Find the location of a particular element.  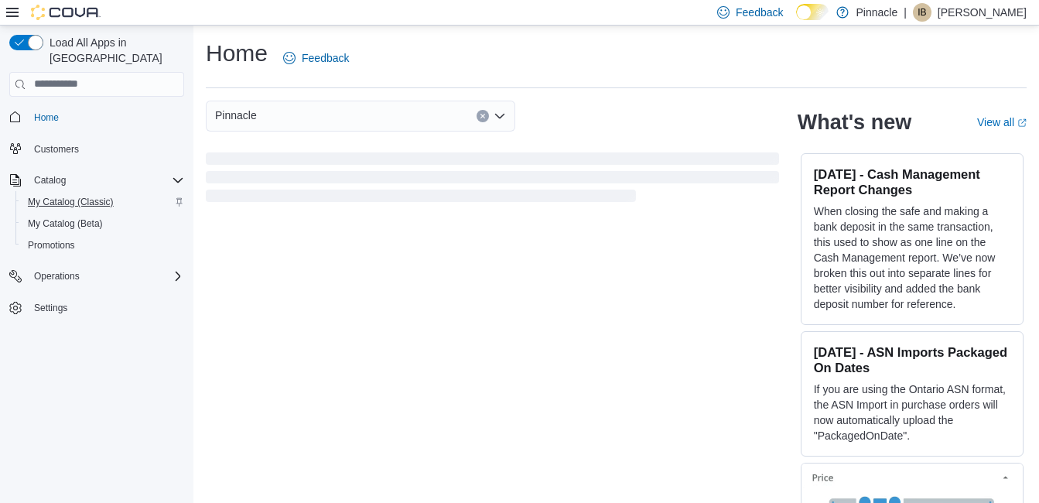

h1: Home is located at coordinates (237, 53).